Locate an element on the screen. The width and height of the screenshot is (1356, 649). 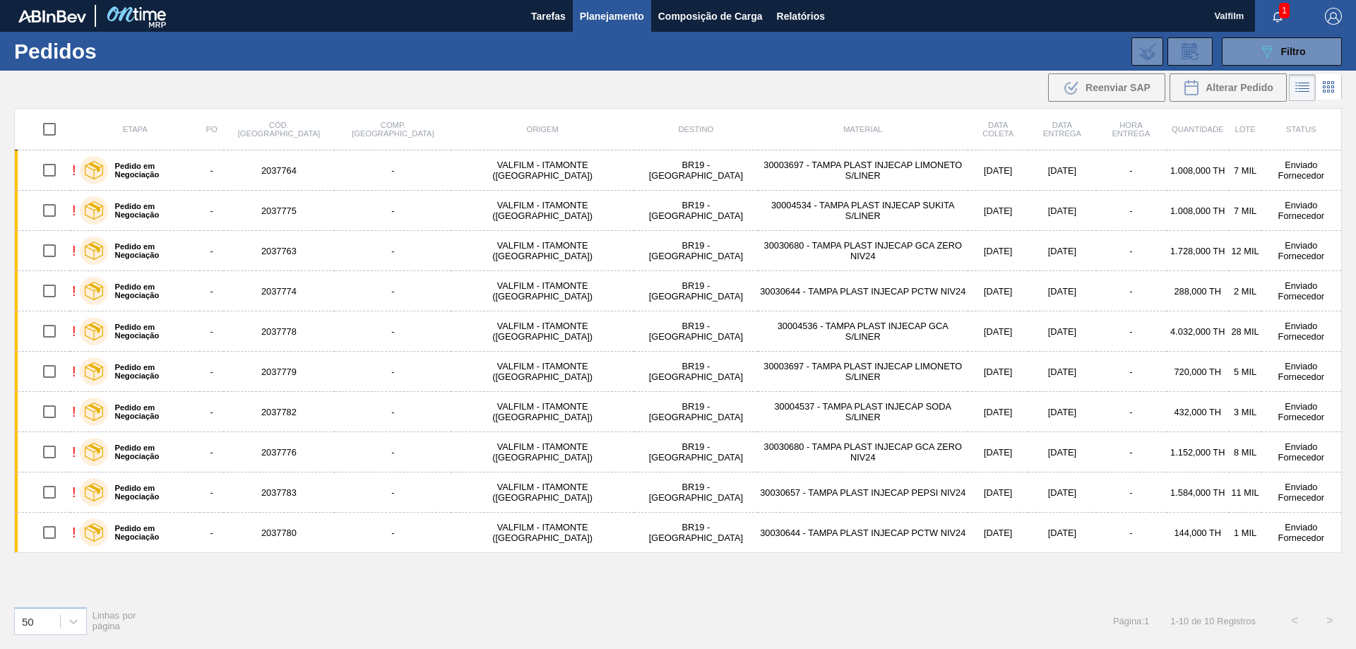
td: 2037774 is located at coordinates (279, 291).